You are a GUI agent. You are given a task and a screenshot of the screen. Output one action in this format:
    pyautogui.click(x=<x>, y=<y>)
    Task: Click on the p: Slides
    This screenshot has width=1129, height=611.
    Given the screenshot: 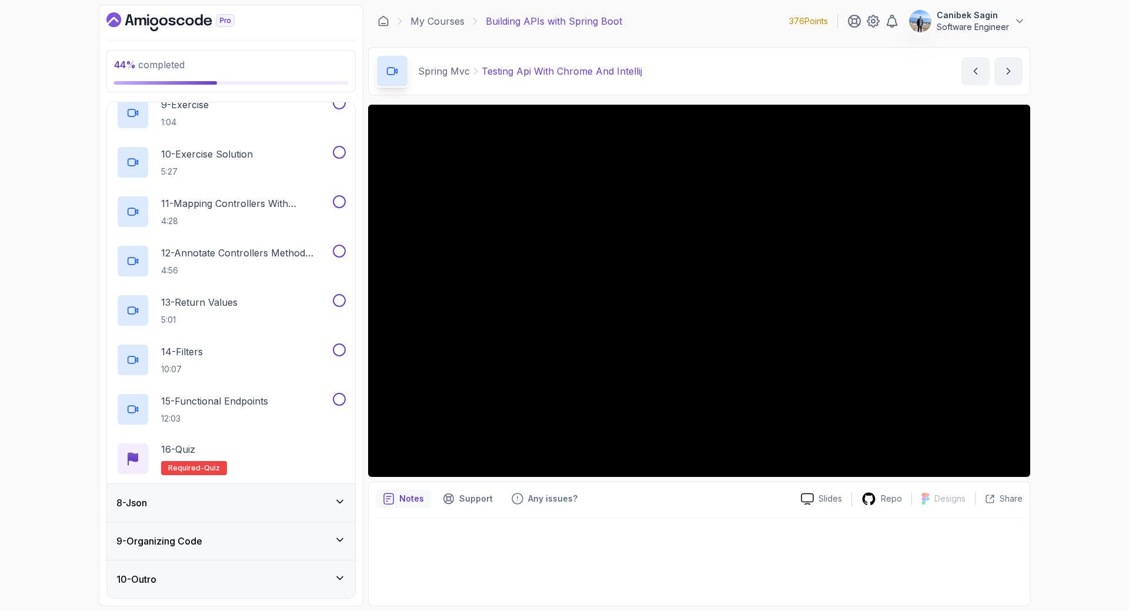 What is the action you would take?
    pyautogui.click(x=830, y=499)
    